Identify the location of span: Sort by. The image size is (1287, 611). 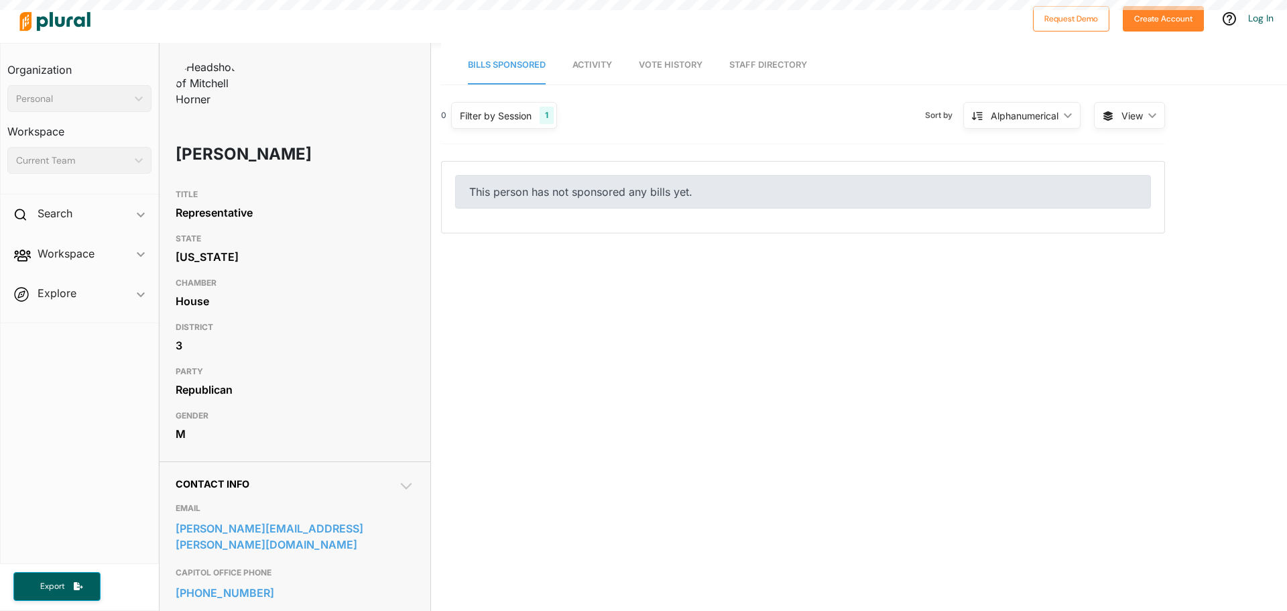
(944, 115).